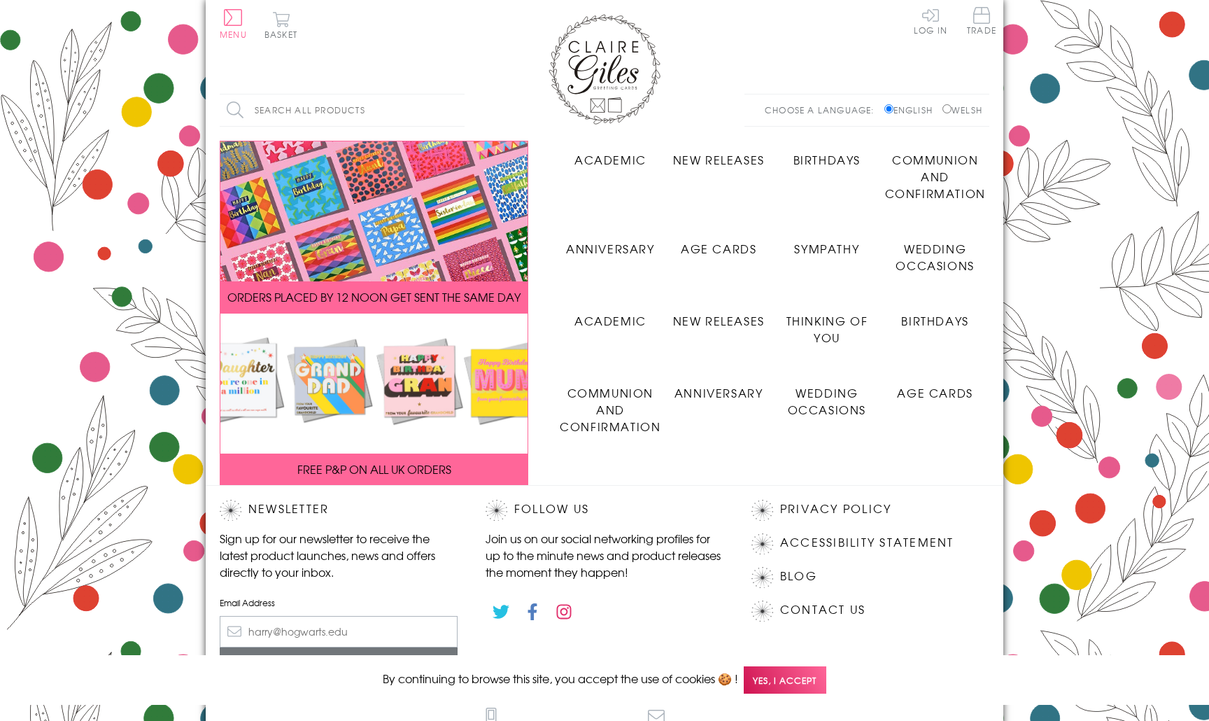 The height and width of the screenshot is (721, 1209). I want to click on a: Sympathy, so click(827, 243).